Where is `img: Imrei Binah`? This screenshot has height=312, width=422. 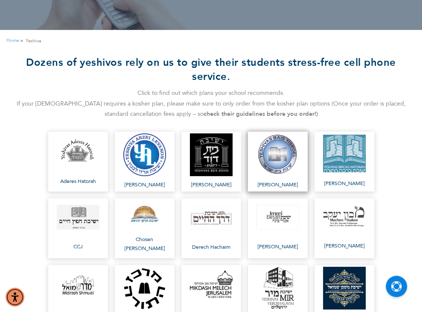
img: Imrei Binah is located at coordinates (278, 217).